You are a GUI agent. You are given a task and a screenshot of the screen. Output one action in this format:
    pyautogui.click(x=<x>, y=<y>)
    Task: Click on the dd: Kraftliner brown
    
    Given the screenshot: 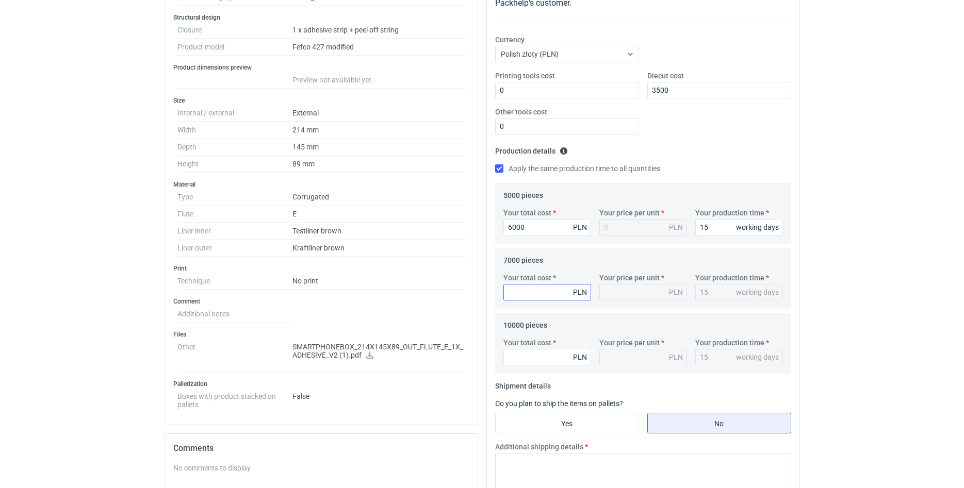 What is the action you would take?
    pyautogui.click(x=379, y=248)
    